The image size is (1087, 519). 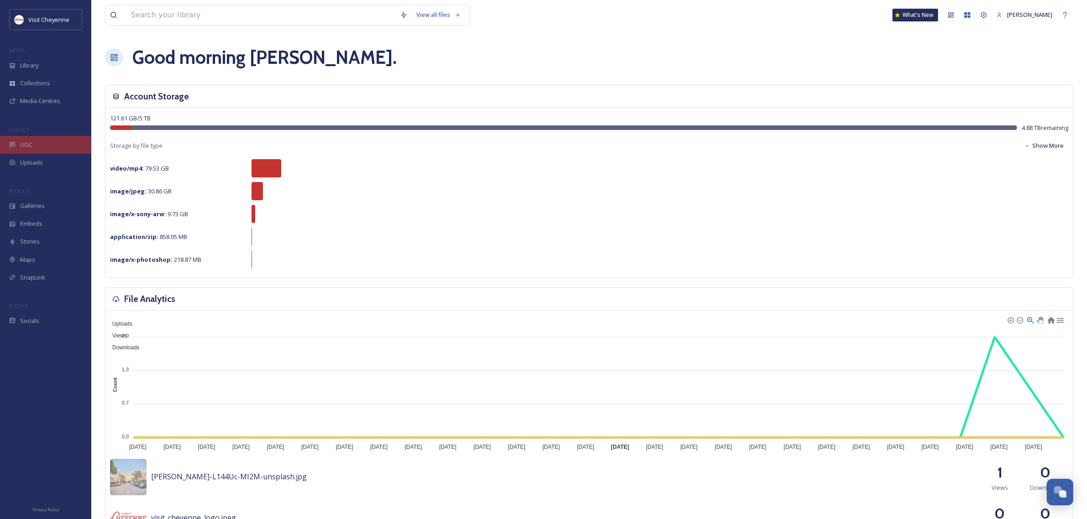 What do you see at coordinates (1000, 473) in the screenshot?
I see `h2: 1` at bounding box center [1000, 473].